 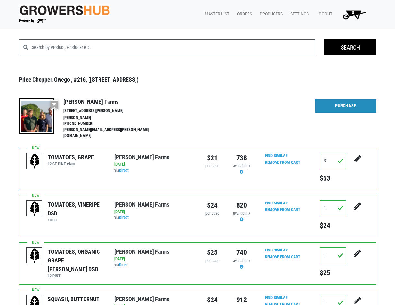 I want to click on div: 740, so click(x=242, y=252).